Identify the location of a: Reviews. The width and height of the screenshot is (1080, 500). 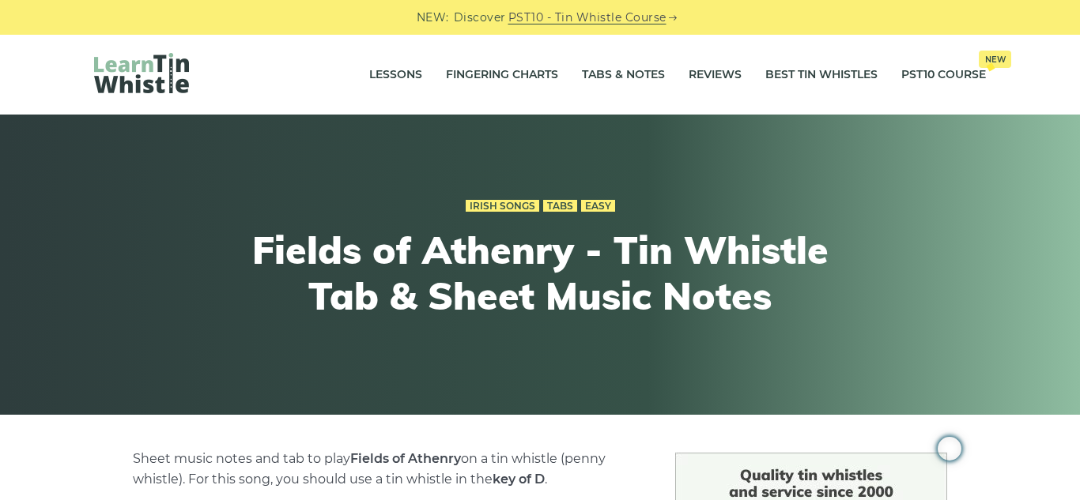
(714, 75).